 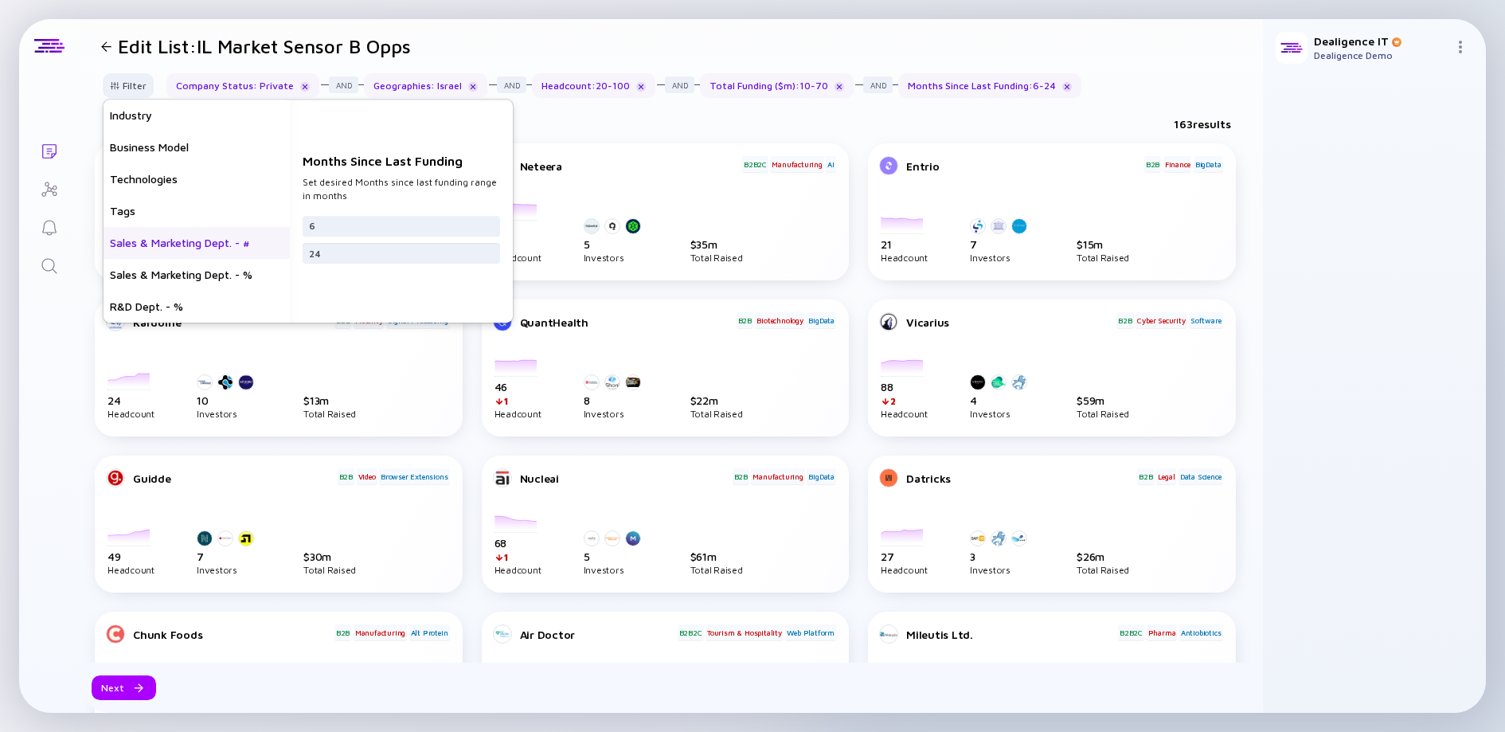 What do you see at coordinates (228, 400) in the screenshot?
I see `div: 10` at bounding box center [228, 400].